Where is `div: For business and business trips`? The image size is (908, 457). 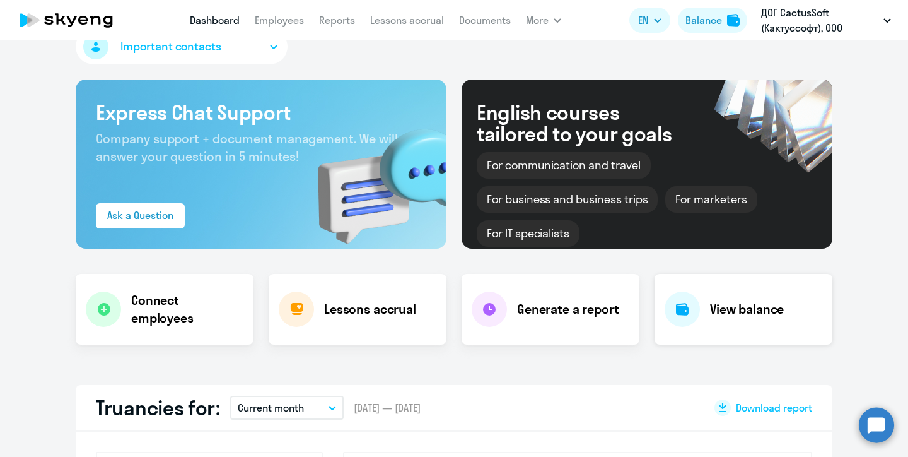 div: For business and business trips is located at coordinates (567, 199).